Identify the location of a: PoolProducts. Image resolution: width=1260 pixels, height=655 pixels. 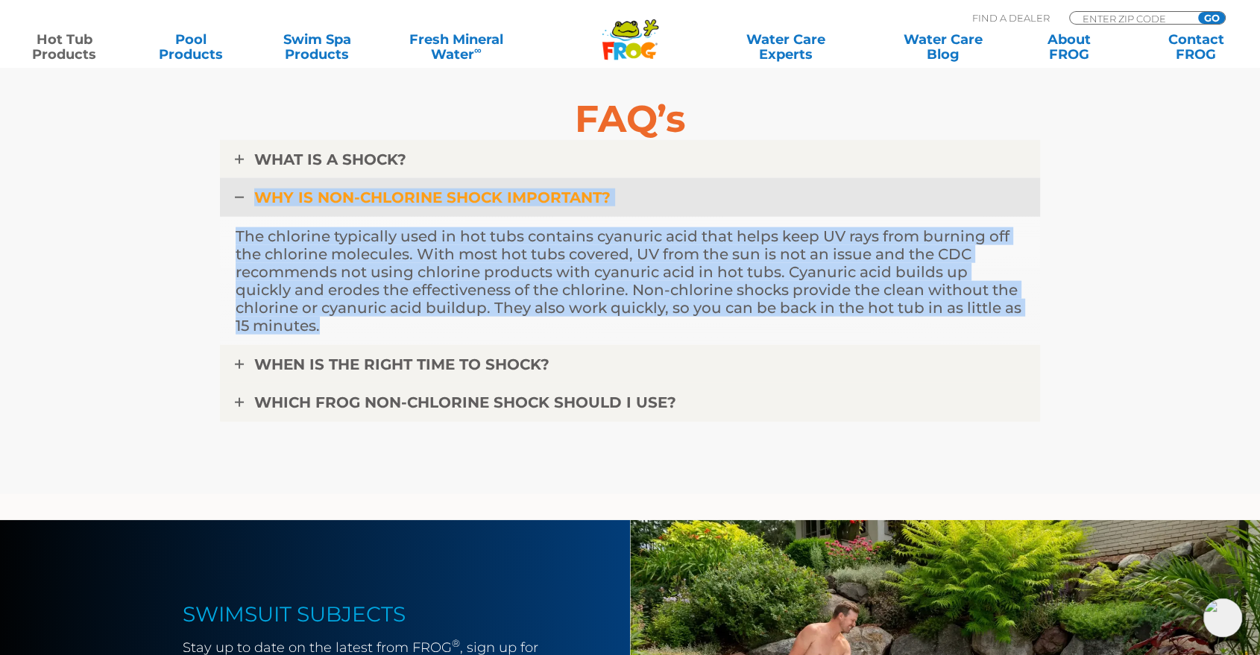
(191, 47).